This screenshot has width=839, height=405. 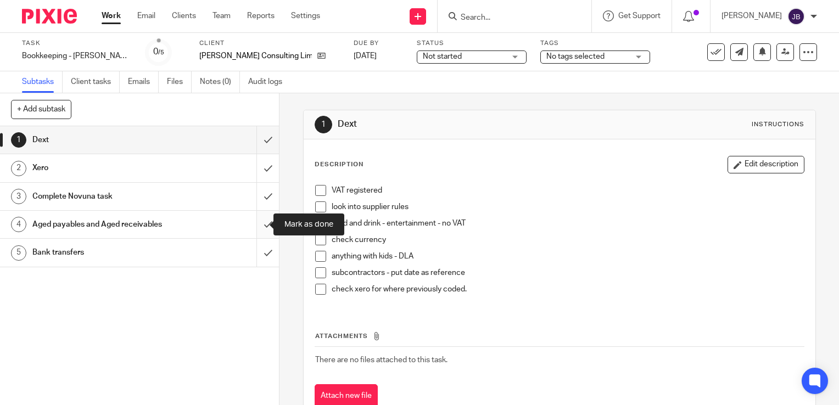 I want to click on div: 5, so click(x=19, y=253).